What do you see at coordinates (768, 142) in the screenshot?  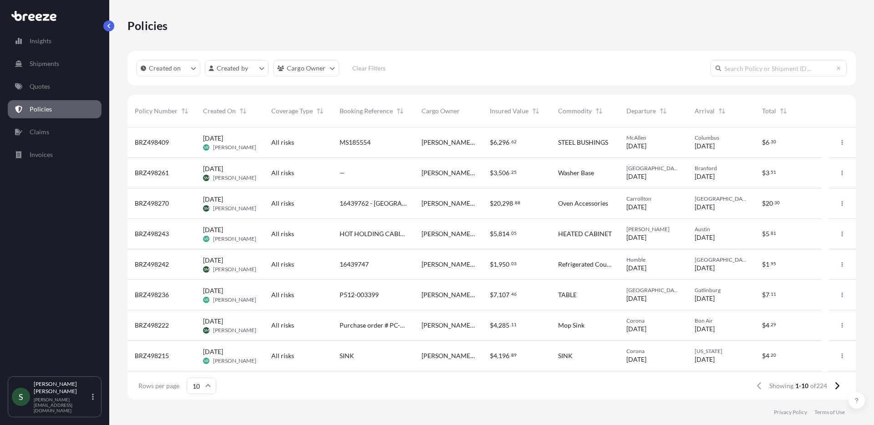 I see `span: 6` at bounding box center [768, 142].